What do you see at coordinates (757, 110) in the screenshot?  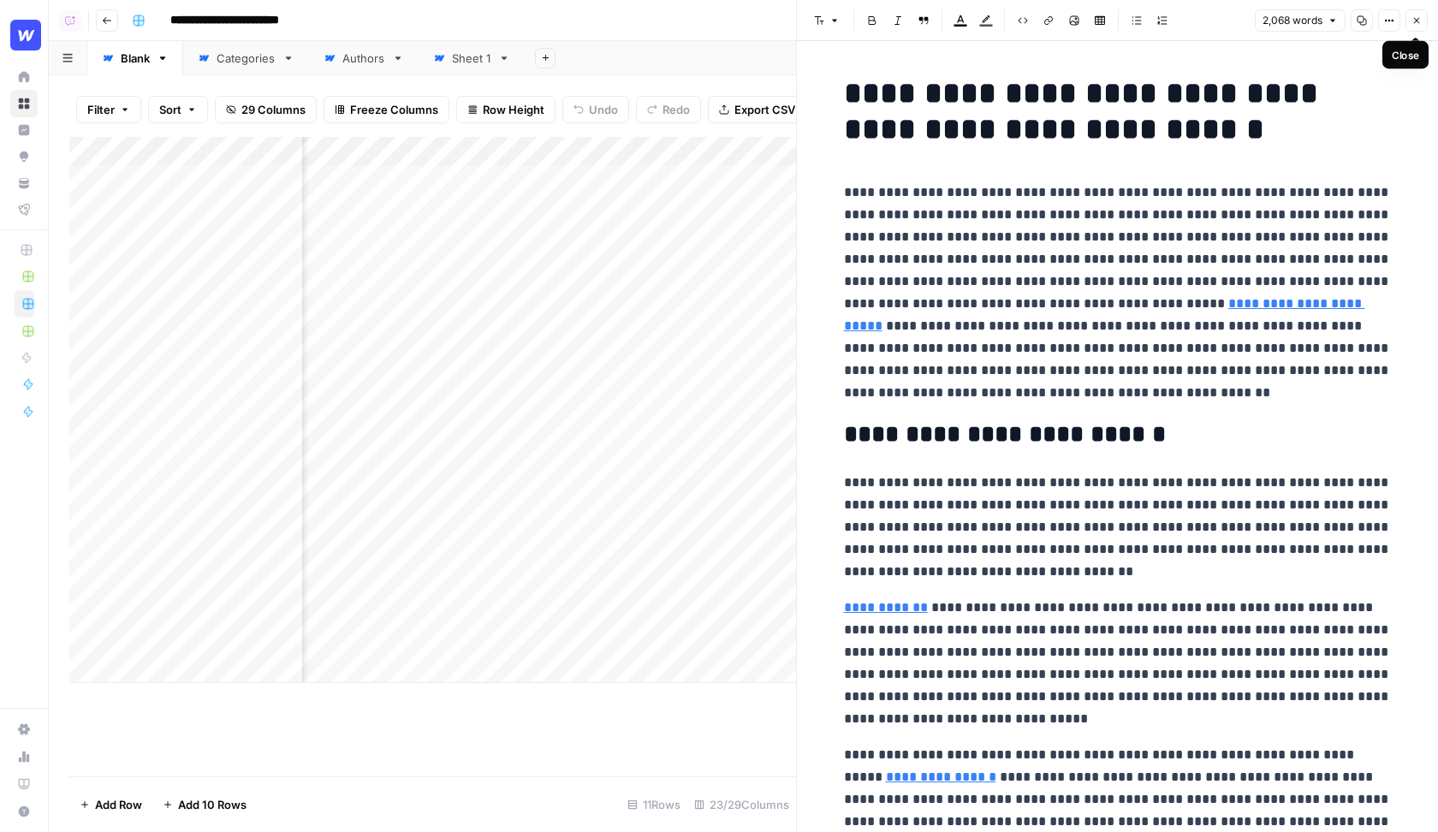 I see `button: Export CSV` at bounding box center [757, 110].